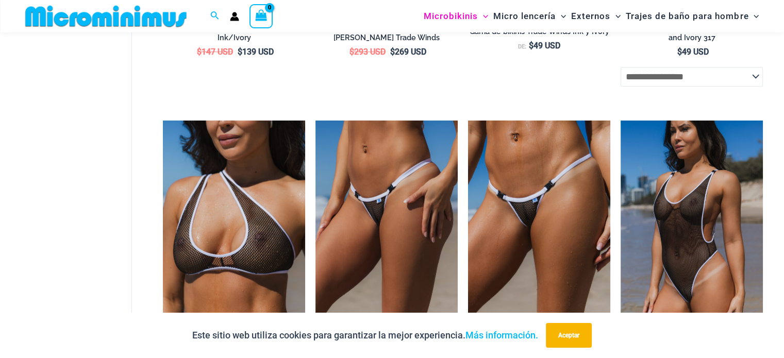 The width and height of the screenshot is (784, 358). I want to click on font: Aceptar, so click(568, 335).